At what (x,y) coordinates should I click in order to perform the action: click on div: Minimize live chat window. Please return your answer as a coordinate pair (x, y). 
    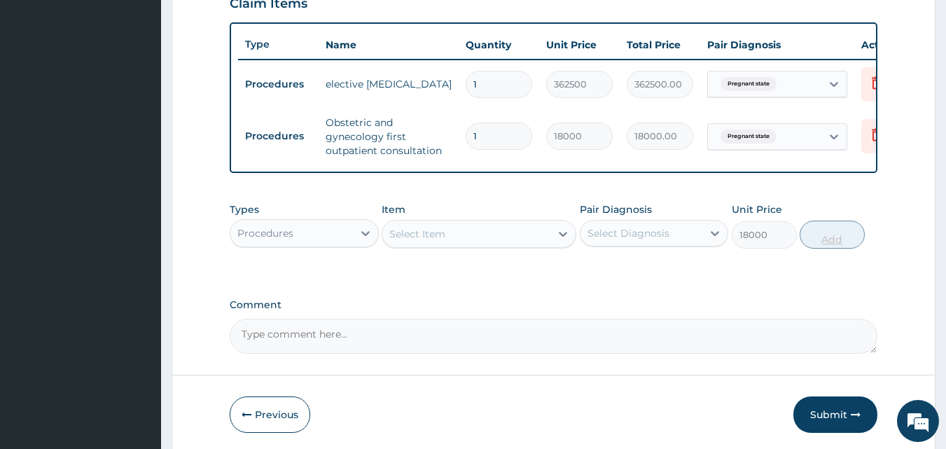
    Looking at the image, I should click on (247, 24).